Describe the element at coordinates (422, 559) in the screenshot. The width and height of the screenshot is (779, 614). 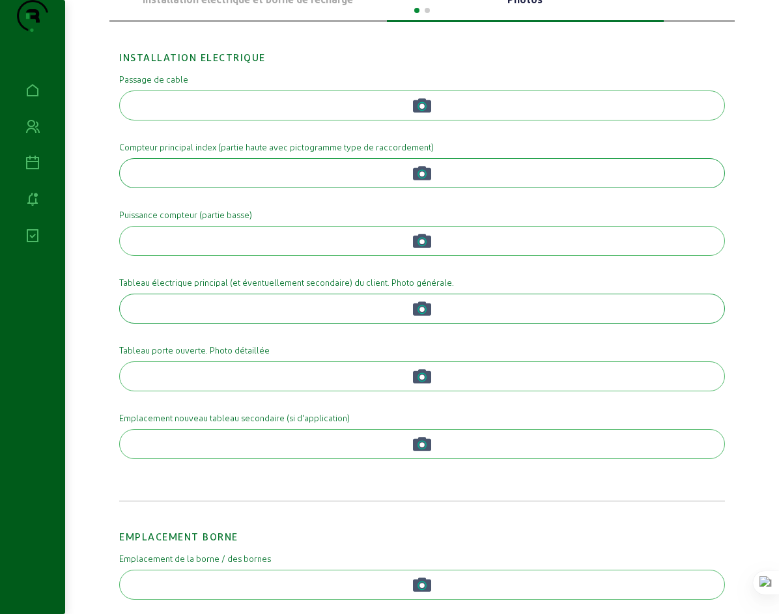
I see `mat-label: Emplacement de la borne / des bornes` at that location.